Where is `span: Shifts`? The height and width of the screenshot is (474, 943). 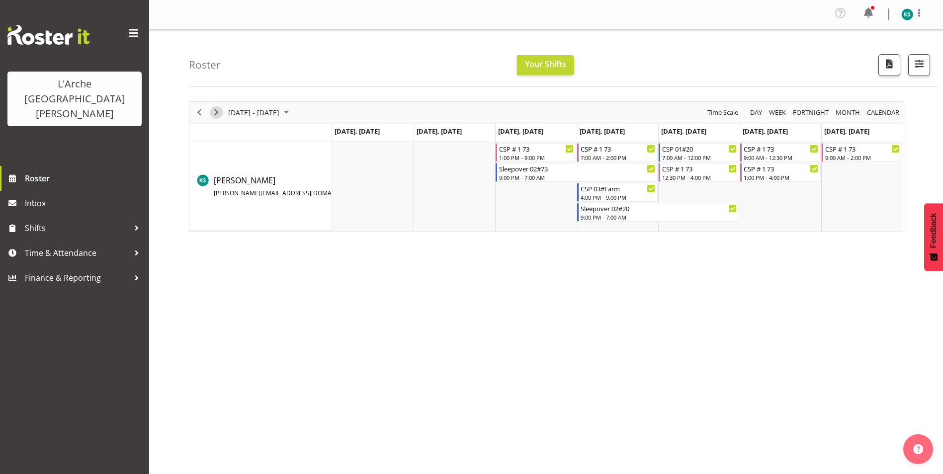
span: Shifts is located at coordinates (77, 228).